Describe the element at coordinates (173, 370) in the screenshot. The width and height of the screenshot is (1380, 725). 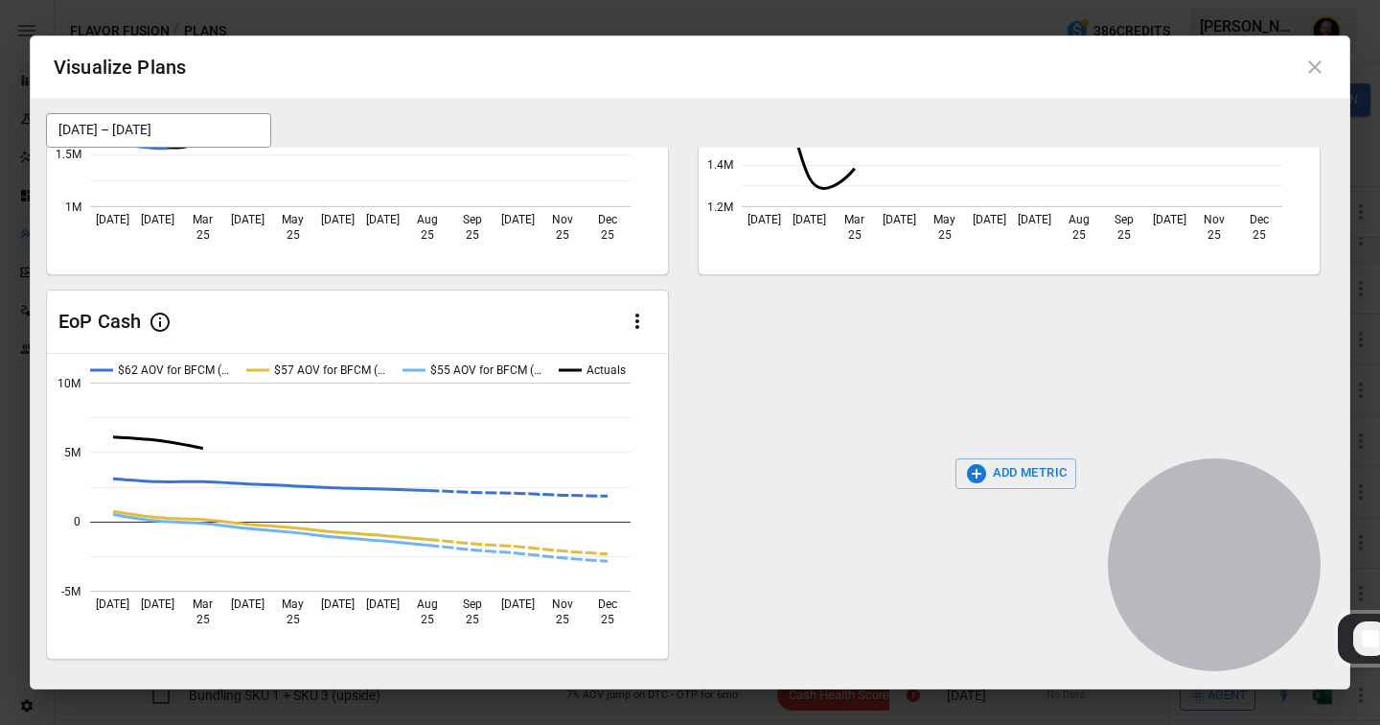
I see `text: $62 AOV for BFCM (…` at that location.